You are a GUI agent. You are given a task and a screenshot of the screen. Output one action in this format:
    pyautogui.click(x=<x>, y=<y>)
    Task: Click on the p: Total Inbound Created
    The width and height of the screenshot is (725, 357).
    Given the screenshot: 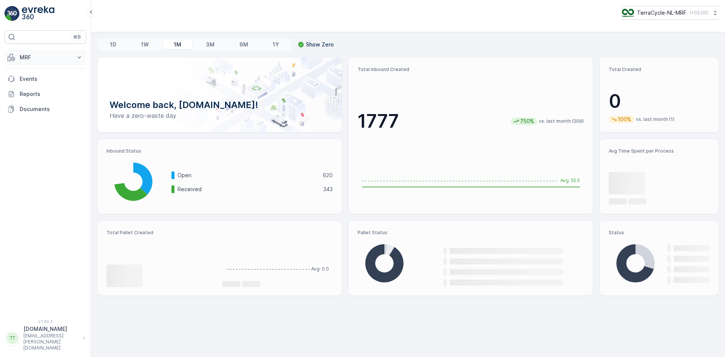 What is the action you would take?
    pyautogui.click(x=471, y=69)
    